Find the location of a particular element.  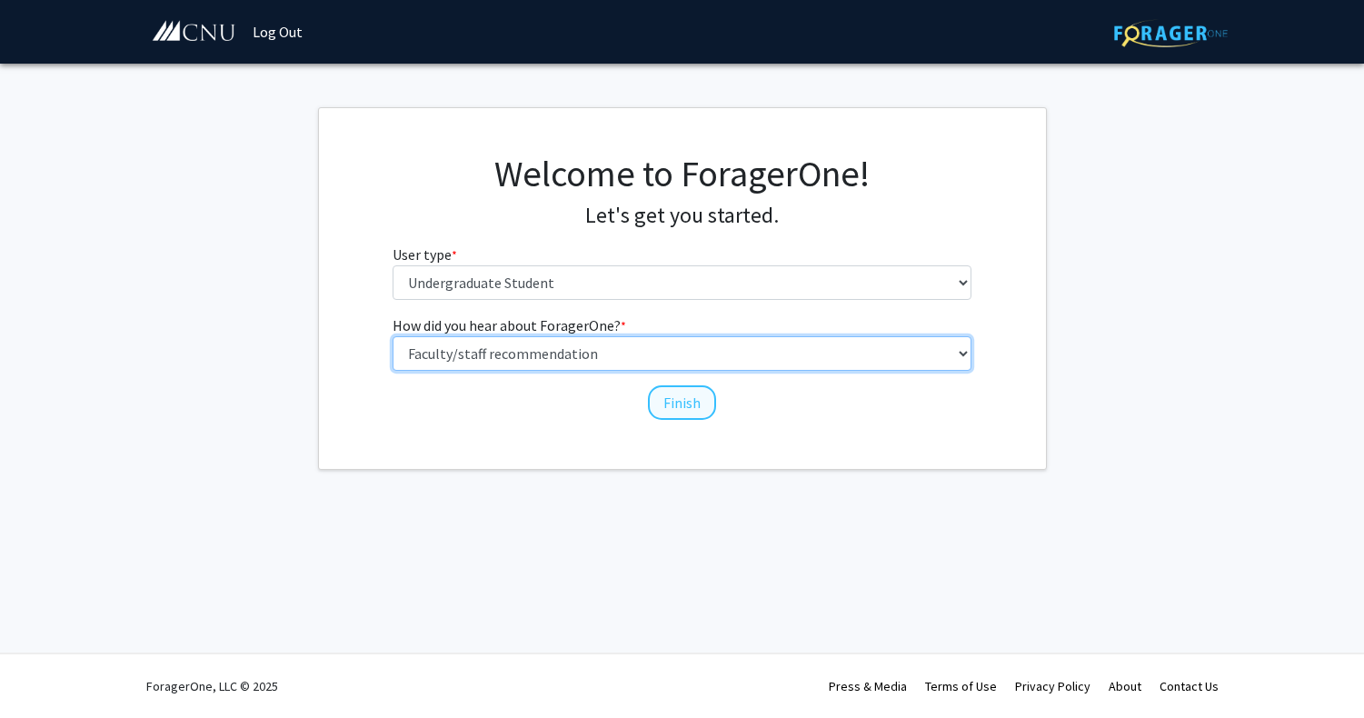

label: User type is located at coordinates (424, 254).